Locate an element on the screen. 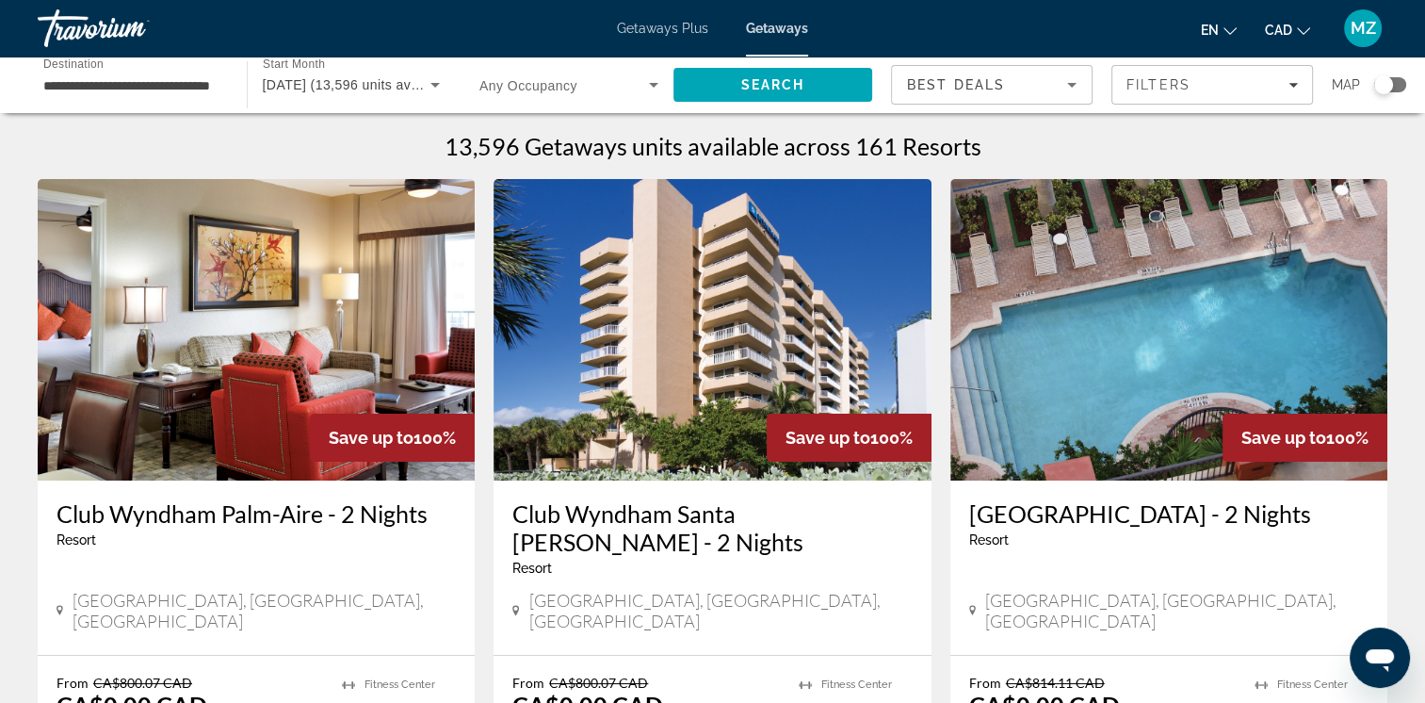 This screenshot has height=703, width=1425. a: WorldMark Sea Gardens - 2 Nights is located at coordinates (1169, 330).